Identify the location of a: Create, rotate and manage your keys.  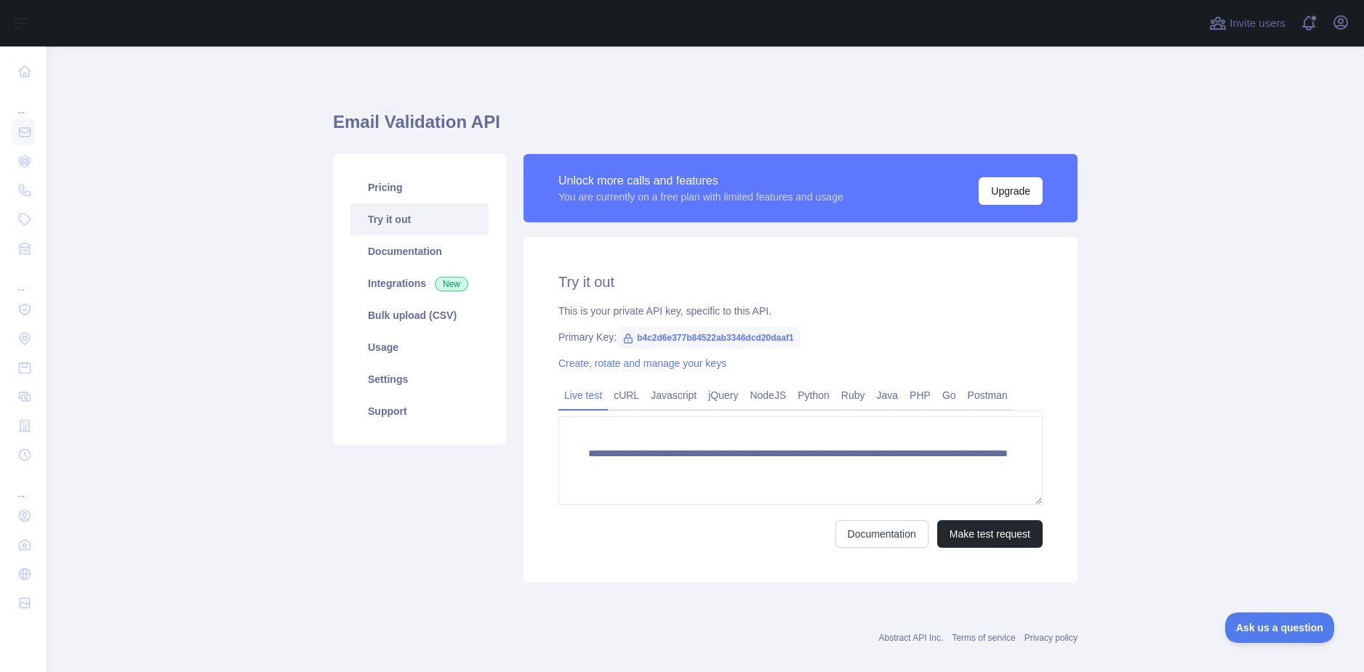
(642, 363).